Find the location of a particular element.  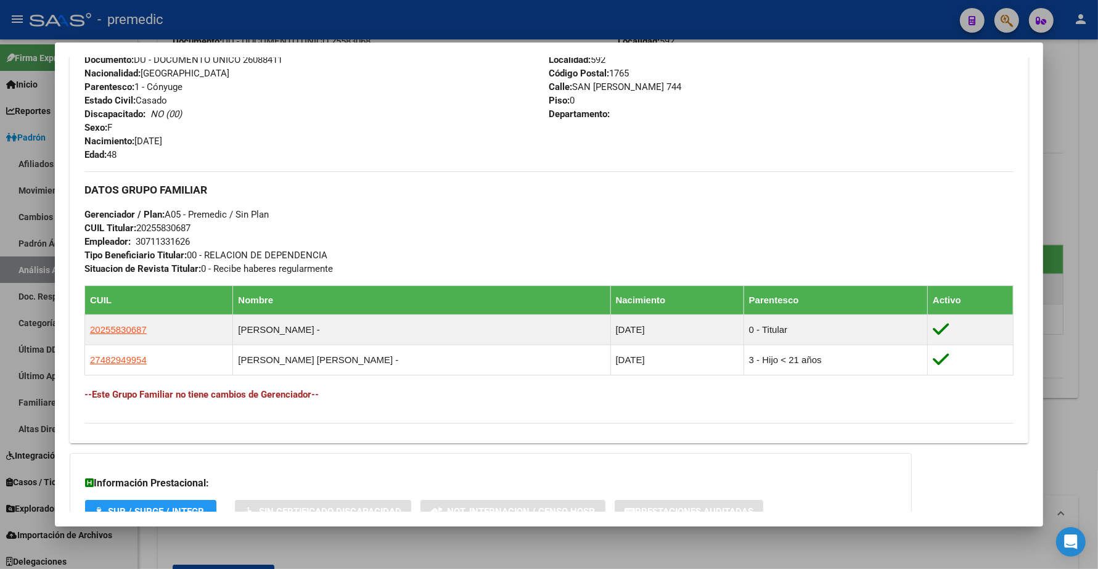

strong: Tipo Beneficiario Titular: is located at coordinates (136, 255).